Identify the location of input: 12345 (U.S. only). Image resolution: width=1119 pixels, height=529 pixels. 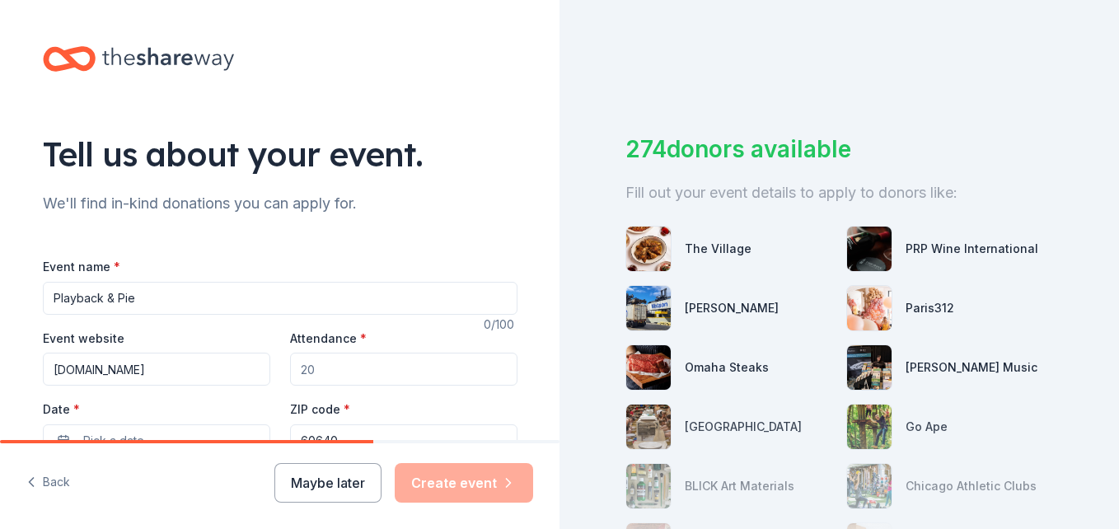
(404, 441).